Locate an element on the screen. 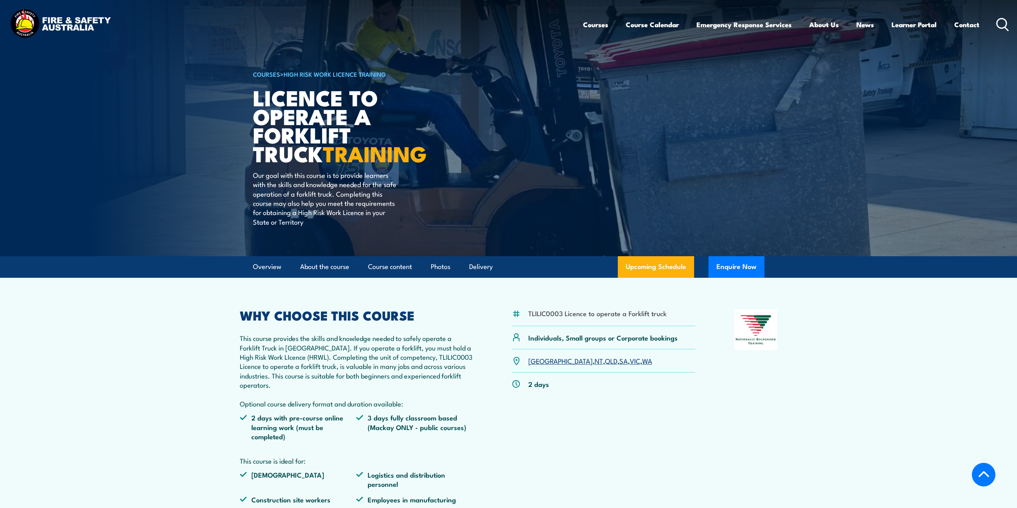 The height and width of the screenshot is (508, 1017). a: WA is located at coordinates (647, 360).